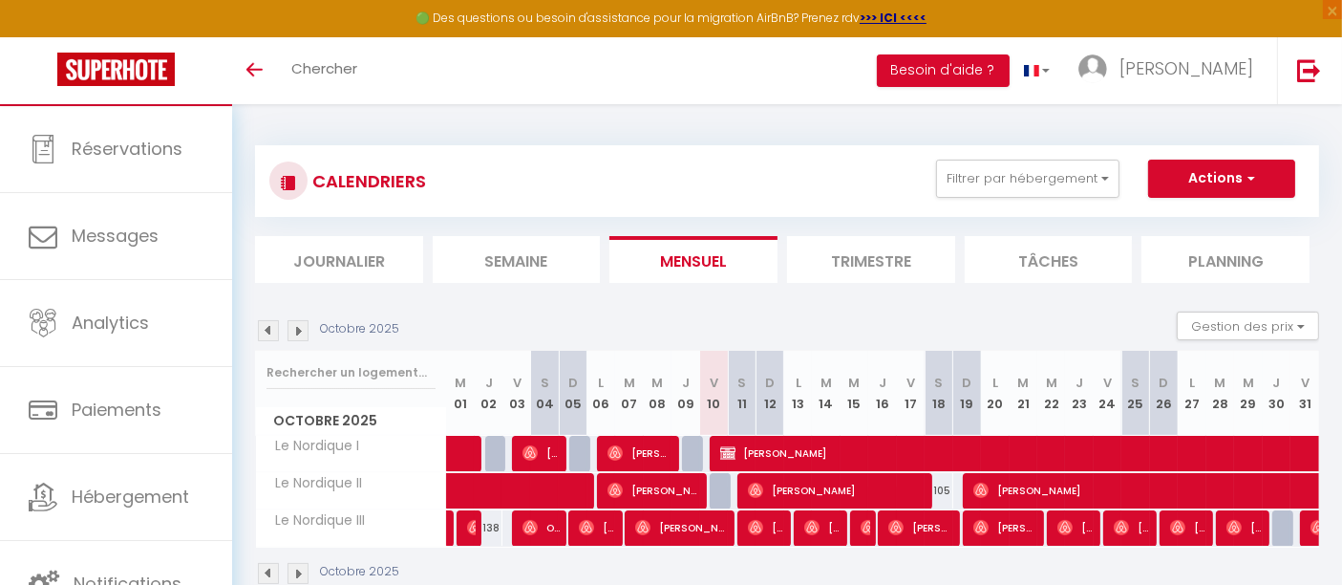 The height and width of the screenshot is (585, 1342). I want to click on span: Messages, so click(115, 235).